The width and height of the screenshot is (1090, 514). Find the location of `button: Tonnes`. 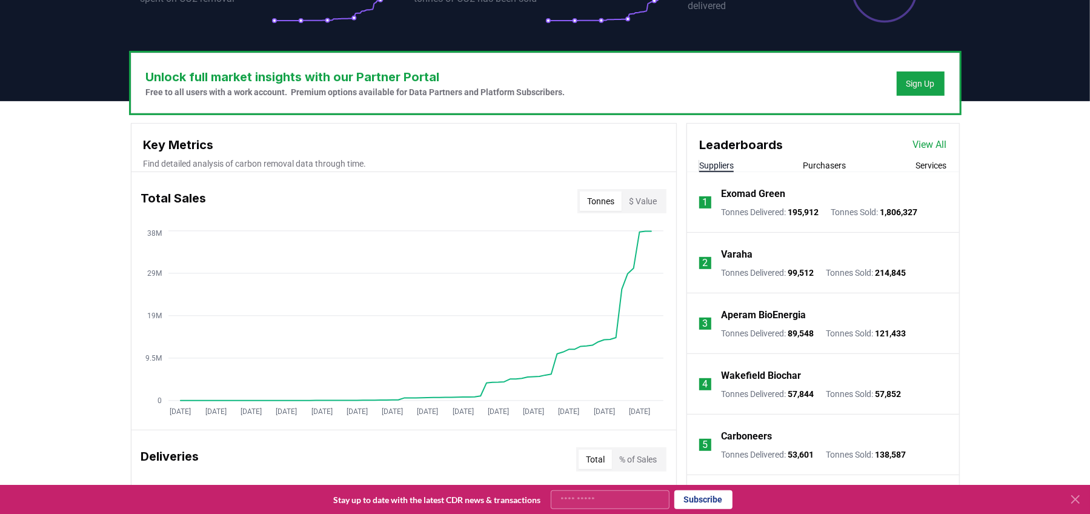

button: Tonnes is located at coordinates (601, 201).